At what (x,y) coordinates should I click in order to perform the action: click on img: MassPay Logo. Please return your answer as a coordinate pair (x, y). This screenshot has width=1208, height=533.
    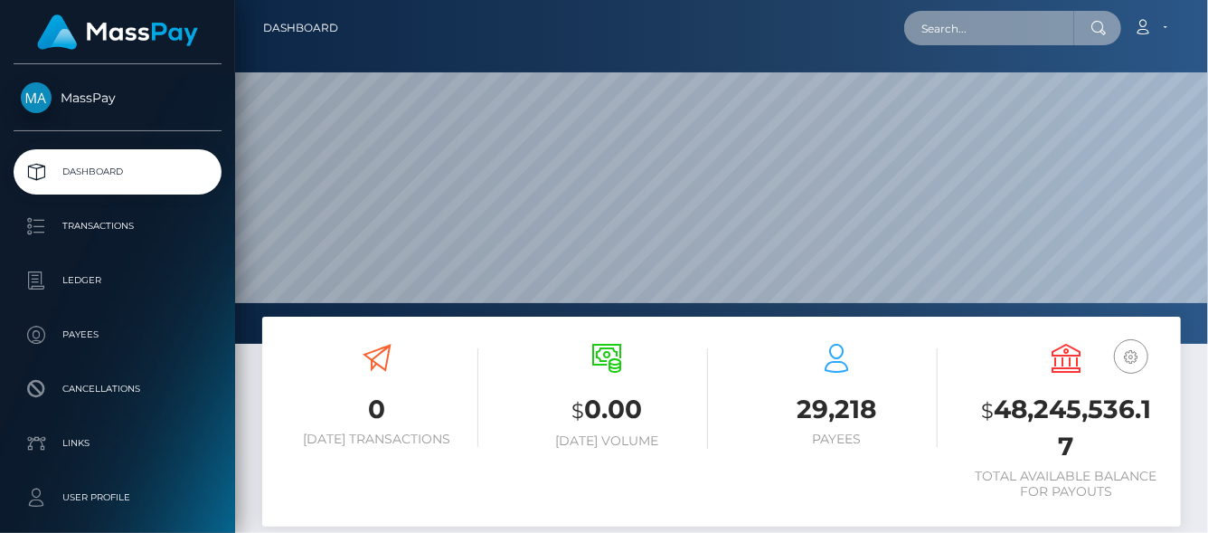
    Looking at the image, I should click on (118, 32).